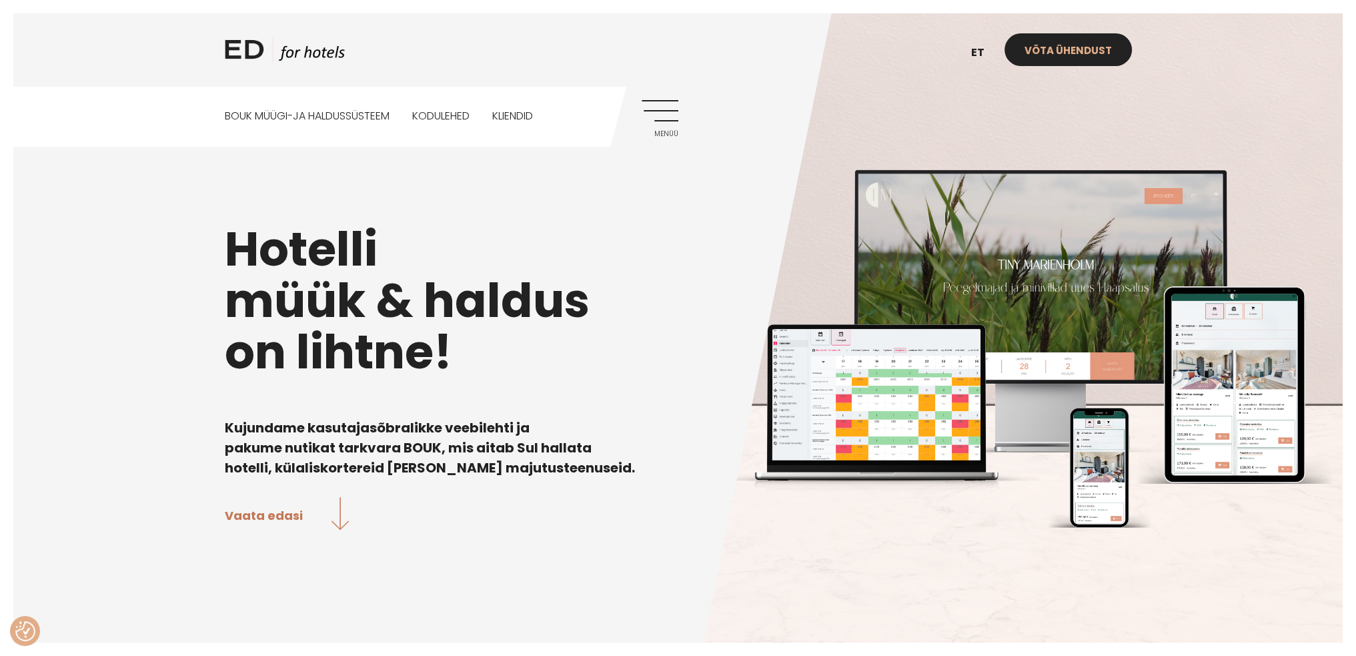  What do you see at coordinates (25, 631) in the screenshot?
I see `button: Nõusolekueelistused` at bounding box center [25, 631].